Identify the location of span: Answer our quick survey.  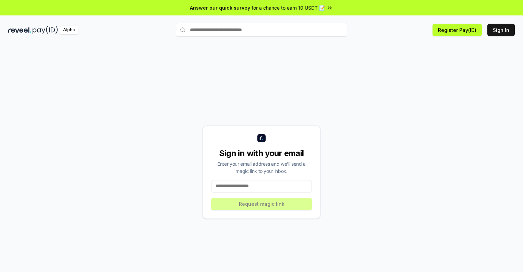
(220, 8).